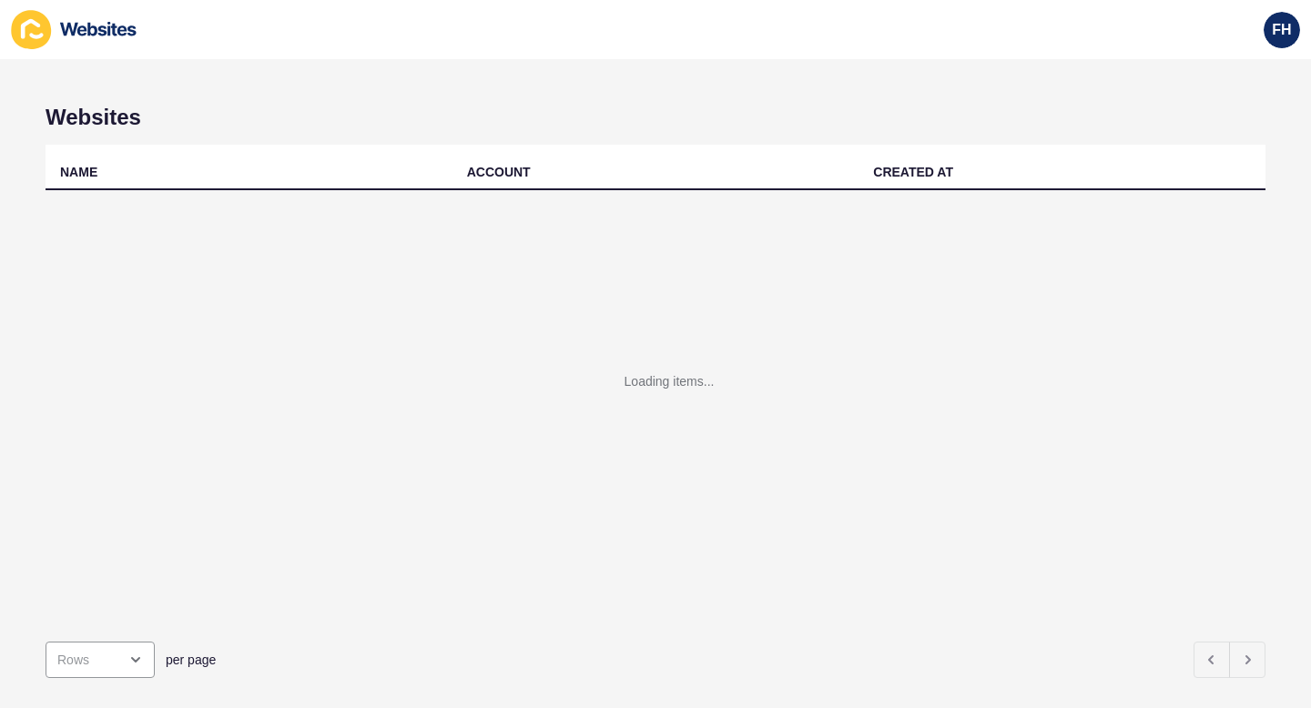 The image size is (1311, 708). What do you see at coordinates (655, 117) in the screenshot?
I see `h1: Websites` at bounding box center [655, 117].